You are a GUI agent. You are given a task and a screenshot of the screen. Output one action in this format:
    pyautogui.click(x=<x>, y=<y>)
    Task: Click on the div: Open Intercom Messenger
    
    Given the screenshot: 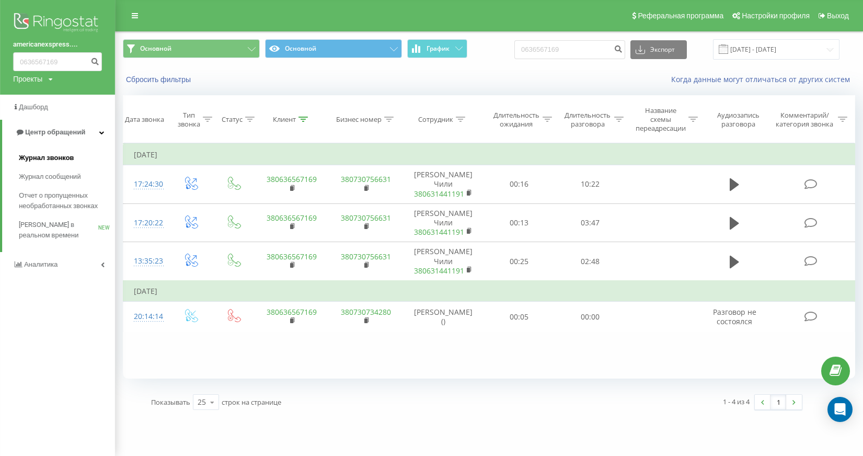 What is the action you would take?
    pyautogui.click(x=840, y=409)
    